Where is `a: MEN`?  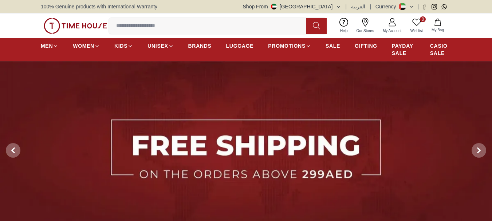
a: MEN is located at coordinates (50, 46).